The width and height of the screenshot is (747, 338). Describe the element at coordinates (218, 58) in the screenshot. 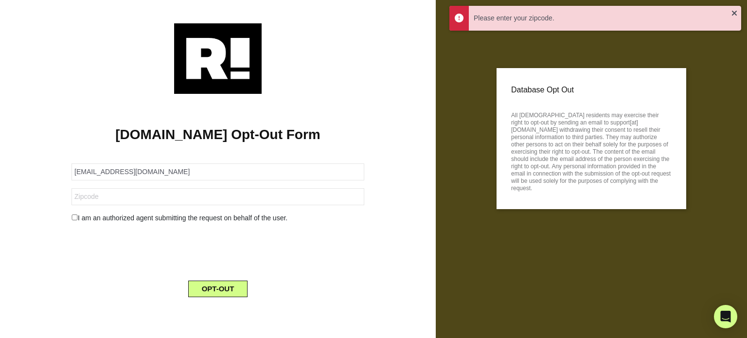

I see `img: Retention.com` at that location.